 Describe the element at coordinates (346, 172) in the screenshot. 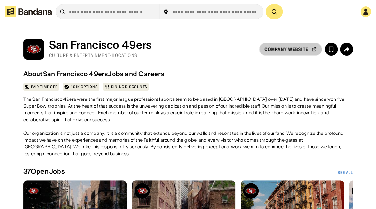

I see `a: See All` at that location.